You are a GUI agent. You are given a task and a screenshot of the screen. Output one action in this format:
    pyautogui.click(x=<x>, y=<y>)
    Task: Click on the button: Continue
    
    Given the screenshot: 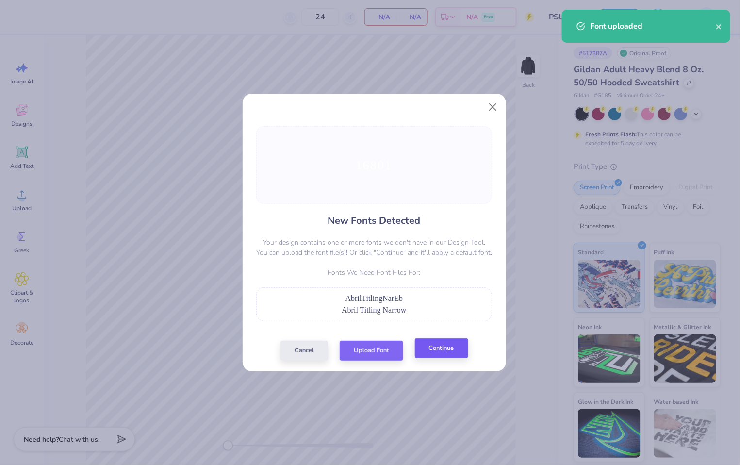 What is the action you would take?
    pyautogui.click(x=442, y=348)
    